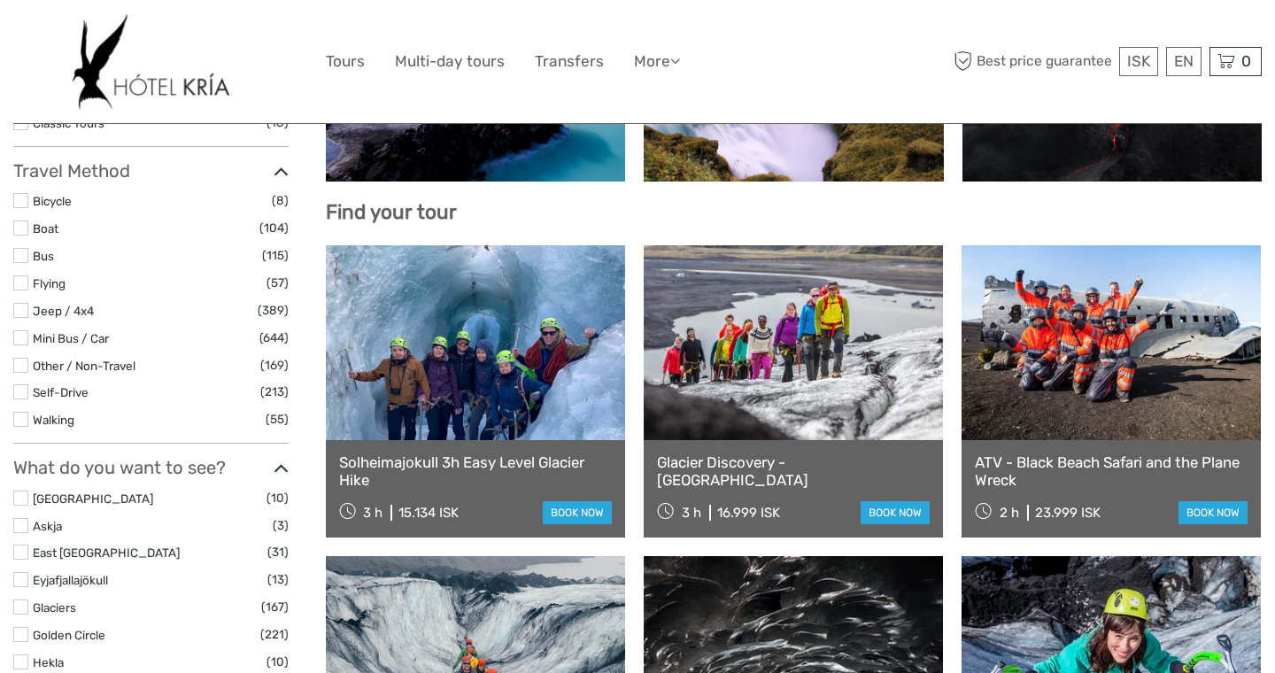 Image resolution: width=1275 pixels, height=673 pixels. What do you see at coordinates (69, 635) in the screenshot?
I see `a: Golden Circle` at bounding box center [69, 635].